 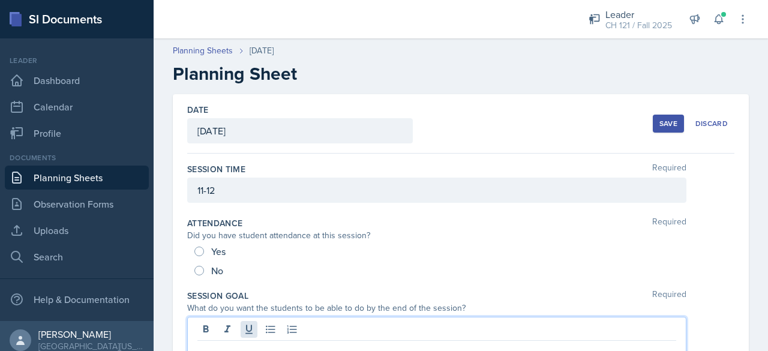 What do you see at coordinates (712, 124) in the screenshot?
I see `button: Discard` at bounding box center [712, 124].